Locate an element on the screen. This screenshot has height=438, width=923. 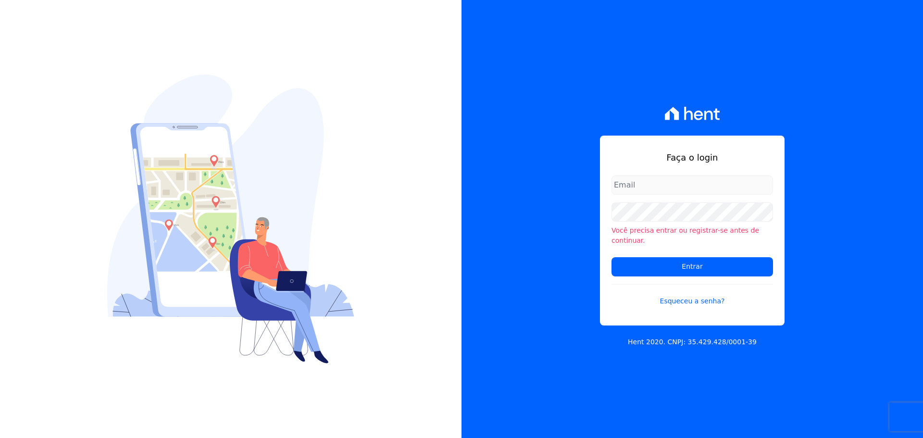
h1: Faça o login is located at coordinates (692, 157).